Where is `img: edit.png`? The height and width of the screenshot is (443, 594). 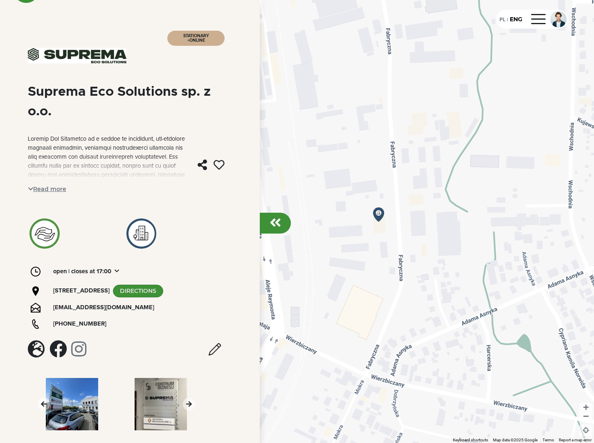 img: edit.png is located at coordinates (215, 350).